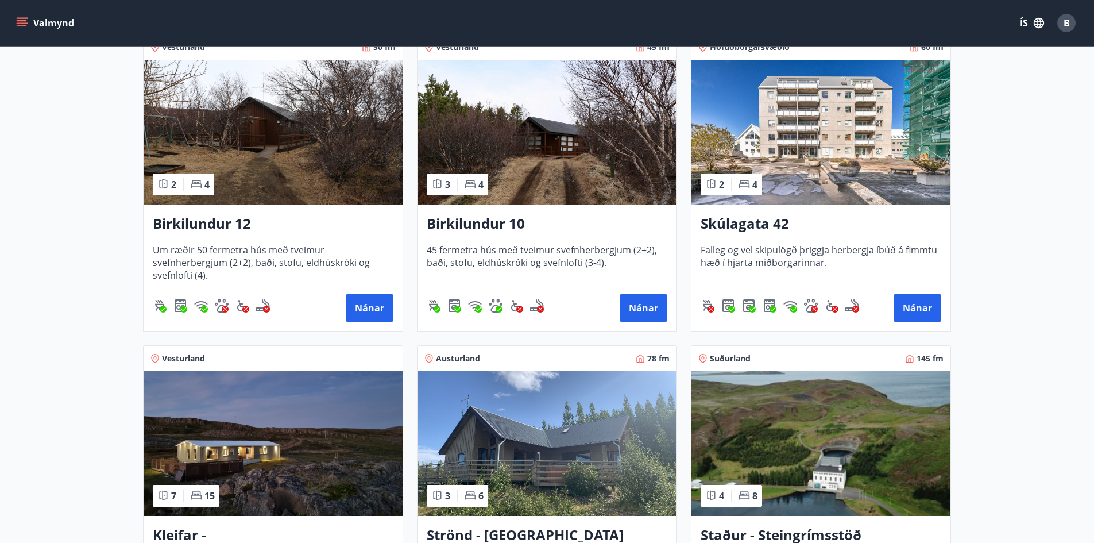 The height and width of the screenshot is (543, 1094). I want to click on span: Falleg og vel skipulögð þriggja herbergja íbúð á fimmtu hæð í hjarta miðborgarinnar., so click(820, 262).